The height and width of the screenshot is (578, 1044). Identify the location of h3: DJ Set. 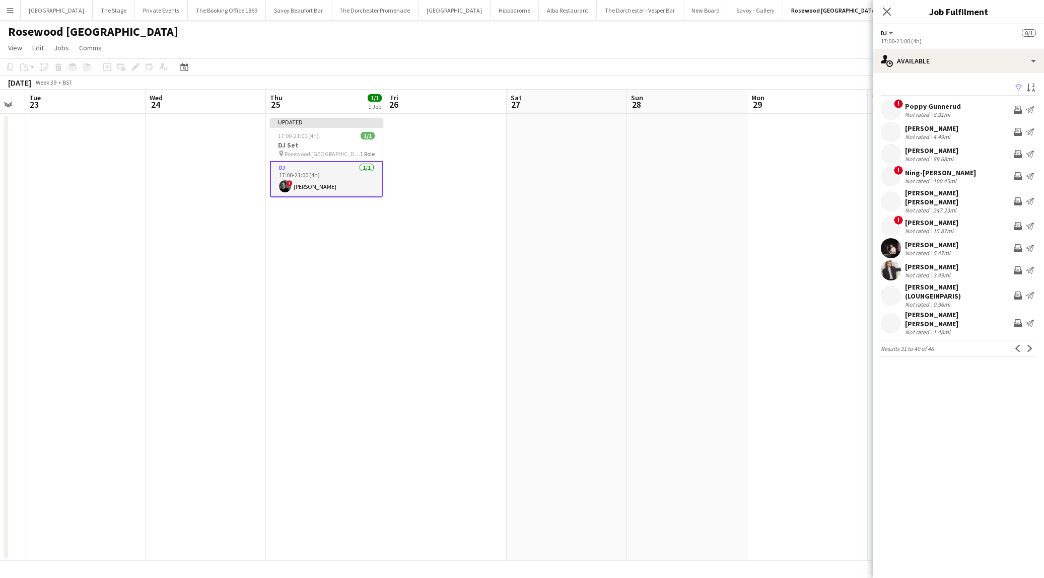
(326, 145).